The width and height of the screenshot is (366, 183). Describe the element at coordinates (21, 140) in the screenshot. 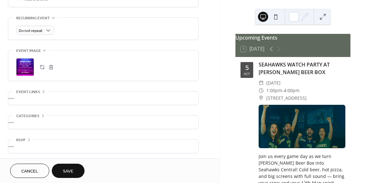

I see `span: RSVP` at that location.